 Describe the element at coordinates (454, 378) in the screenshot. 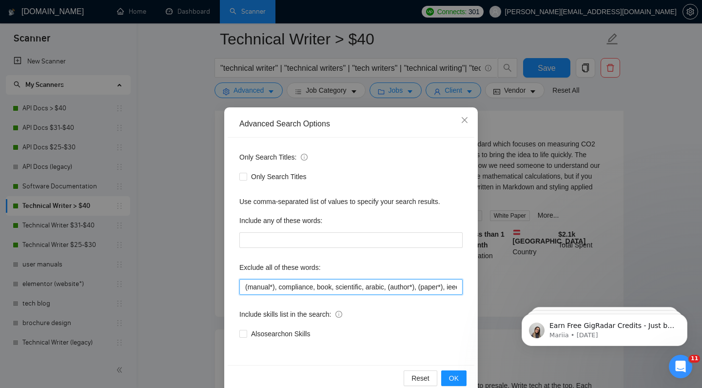

I see `button: OK` at that location.